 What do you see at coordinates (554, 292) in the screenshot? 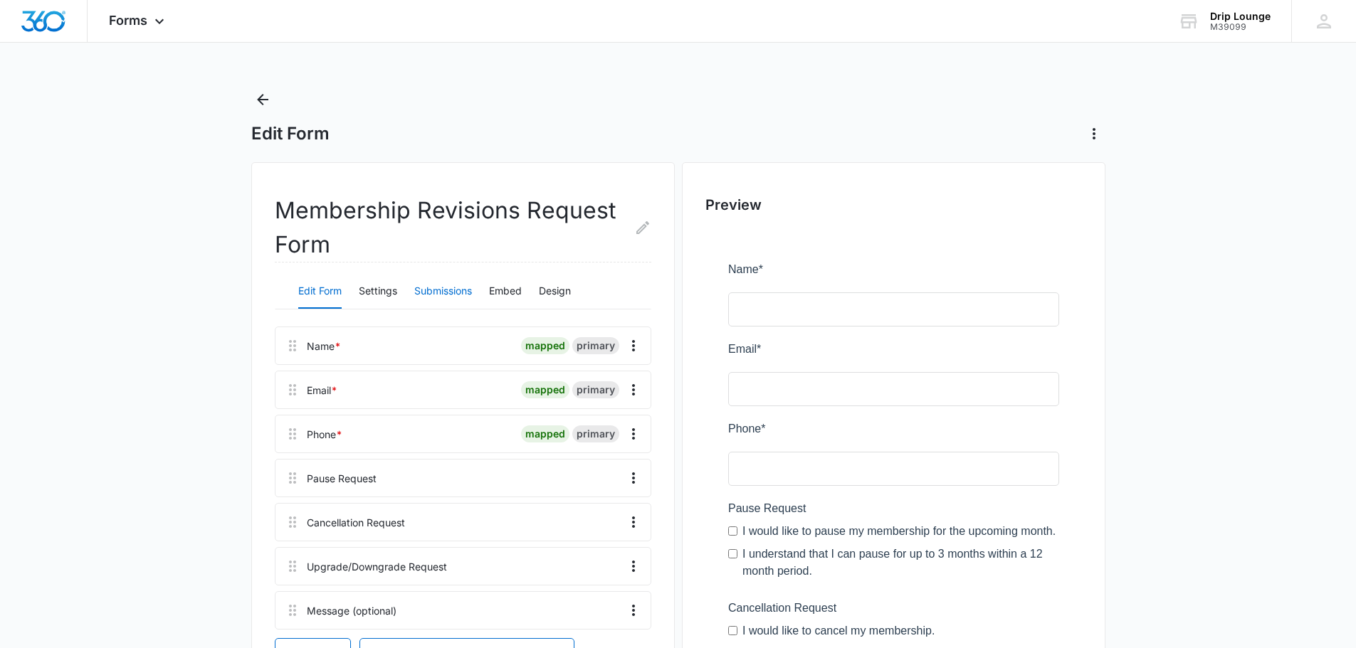
I see `button: Design` at bounding box center [554, 292].